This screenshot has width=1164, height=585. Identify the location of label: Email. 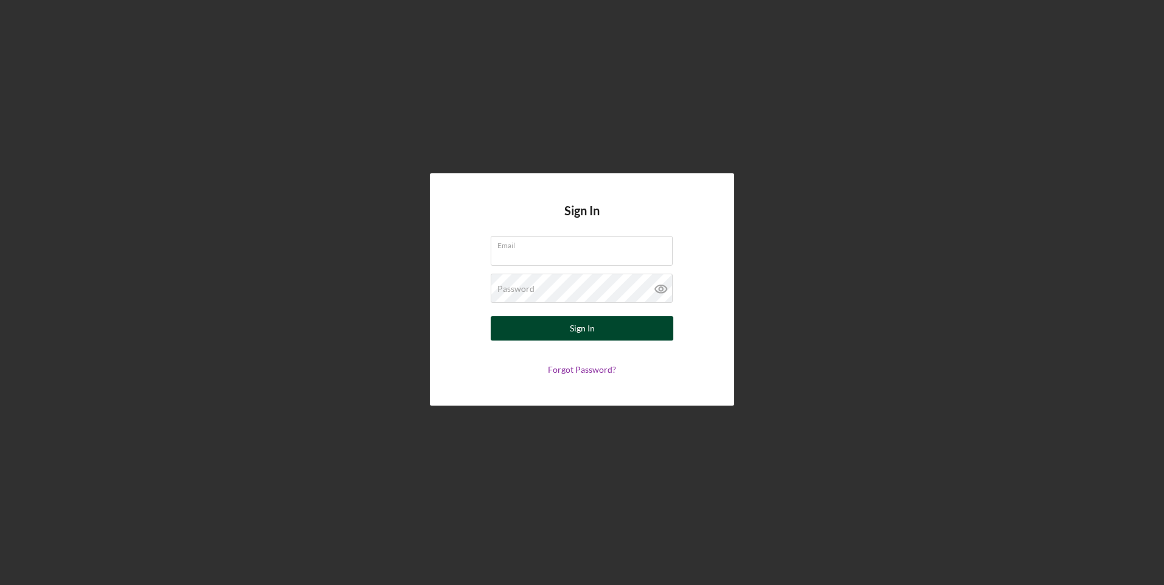
(585, 243).